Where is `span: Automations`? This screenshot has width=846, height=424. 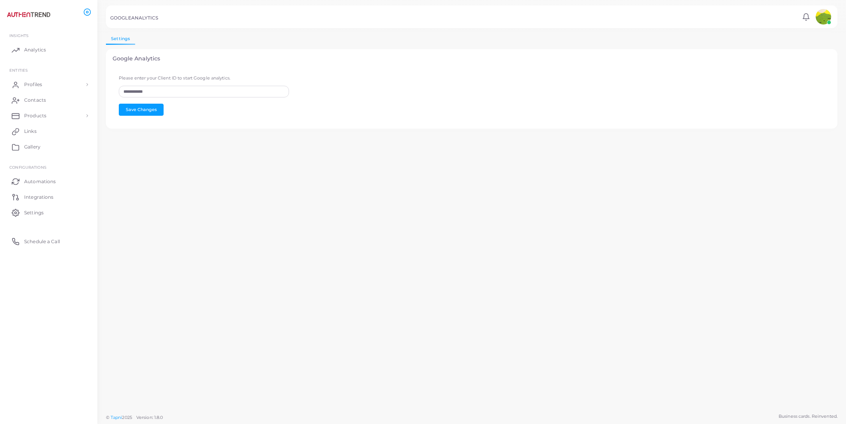
span: Automations is located at coordinates (40, 181).